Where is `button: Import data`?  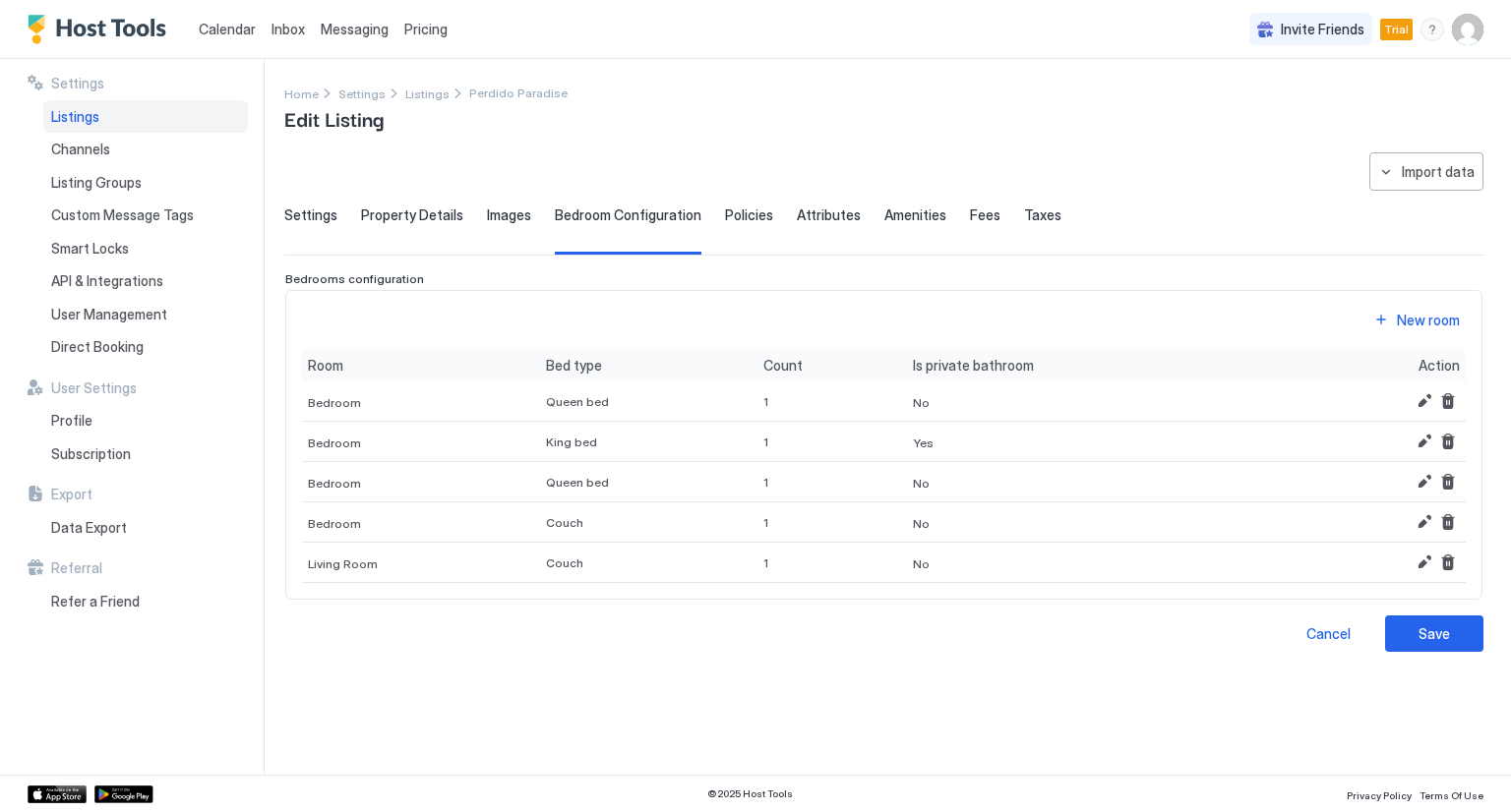 button: Import data is located at coordinates (1426, 171).